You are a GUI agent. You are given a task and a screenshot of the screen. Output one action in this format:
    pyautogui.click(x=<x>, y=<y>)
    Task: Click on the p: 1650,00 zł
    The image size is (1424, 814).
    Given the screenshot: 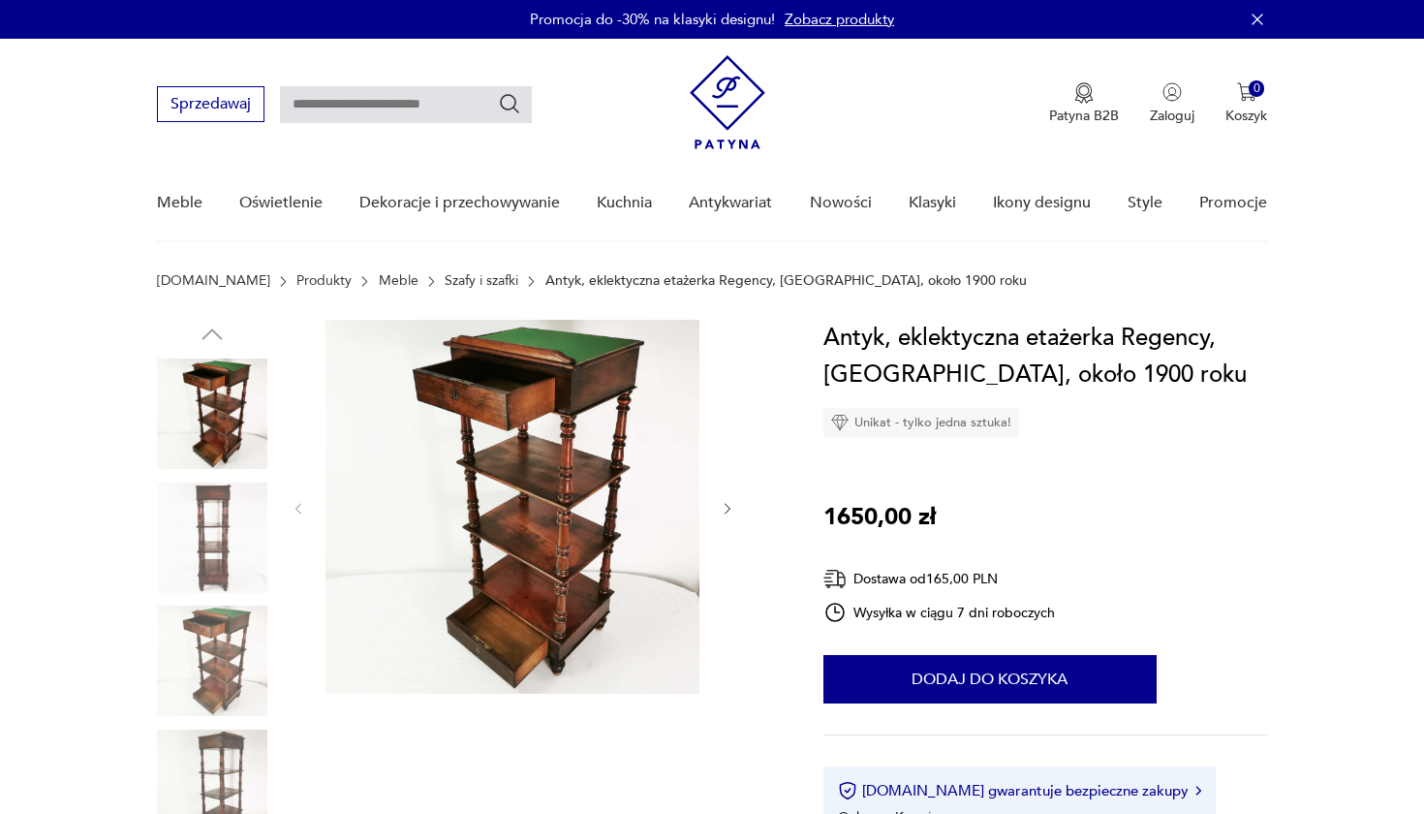 What is the action you would take?
    pyautogui.click(x=880, y=517)
    